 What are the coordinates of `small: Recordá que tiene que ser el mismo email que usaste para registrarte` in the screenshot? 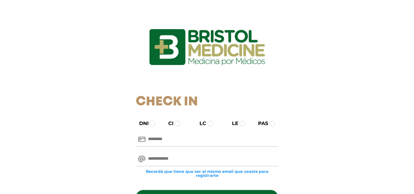 It's located at (207, 173).